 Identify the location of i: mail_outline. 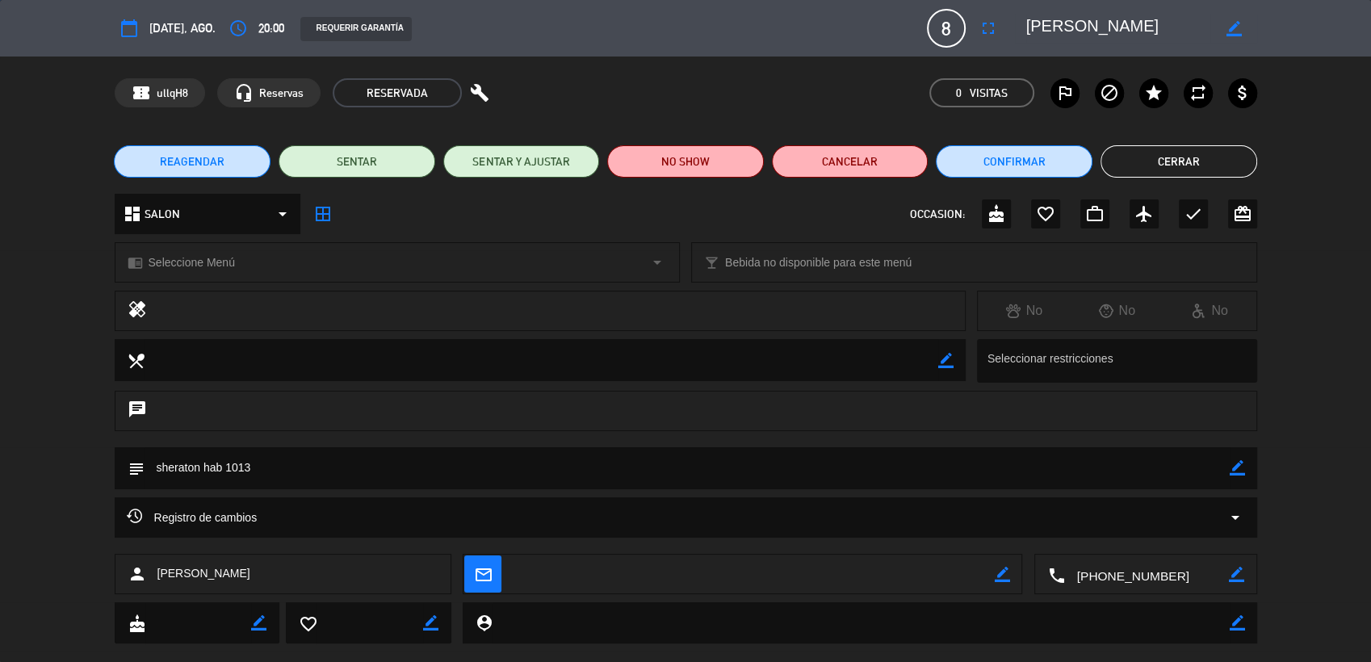
(483, 574).